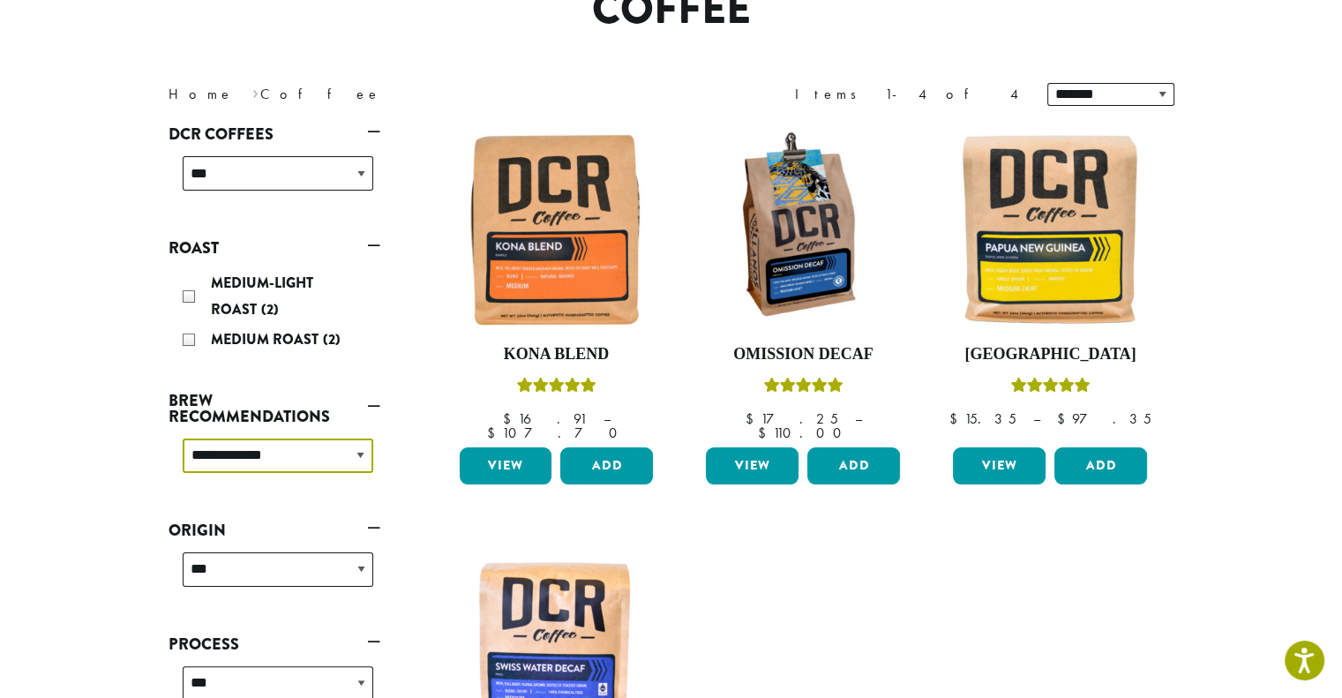  What do you see at coordinates (274, 180) in the screenshot?
I see `div: DCR Coffees` at bounding box center [274, 180].